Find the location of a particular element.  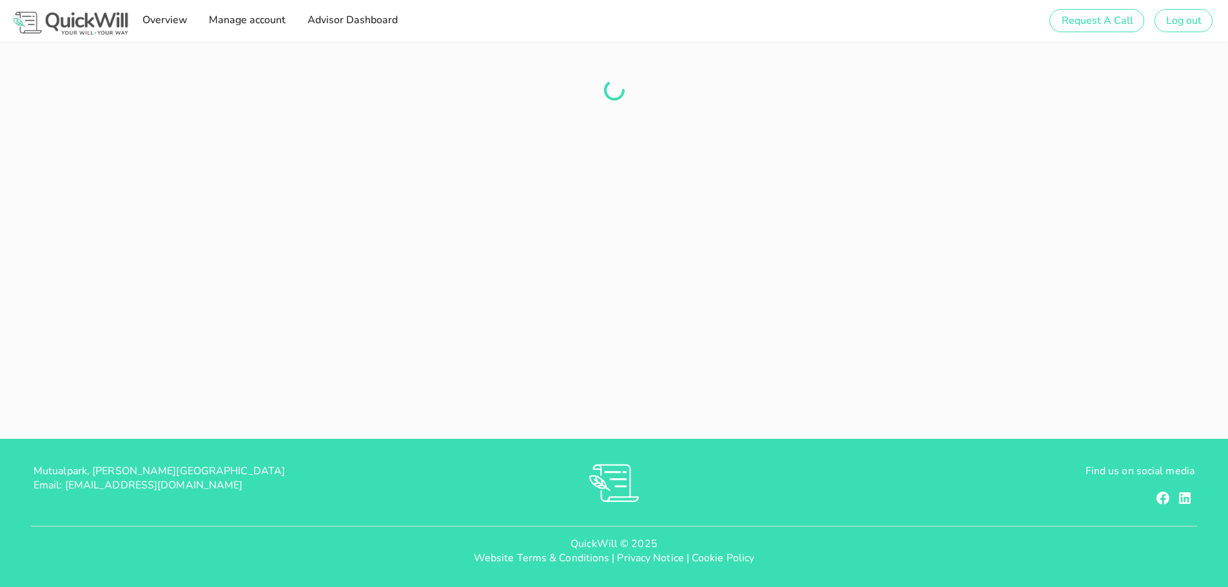

button: Log out is located at coordinates (1183, 21).